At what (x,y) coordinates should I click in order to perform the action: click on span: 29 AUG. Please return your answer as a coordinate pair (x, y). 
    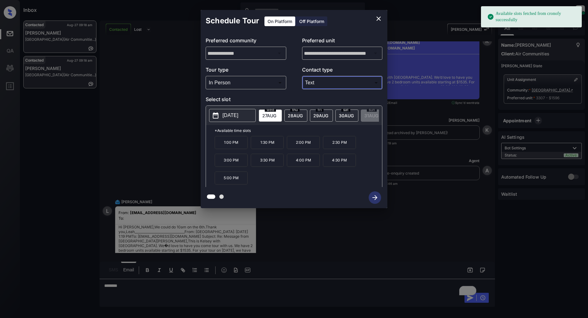
    Looking at the image, I should click on (321, 115).